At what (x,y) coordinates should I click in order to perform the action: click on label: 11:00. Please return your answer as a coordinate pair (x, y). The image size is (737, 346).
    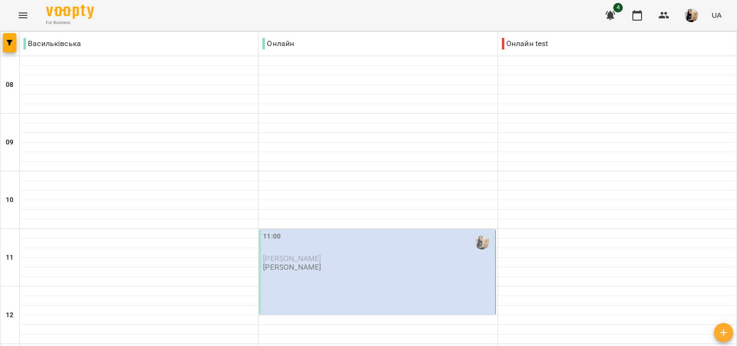
    Looking at the image, I should click on (272, 237).